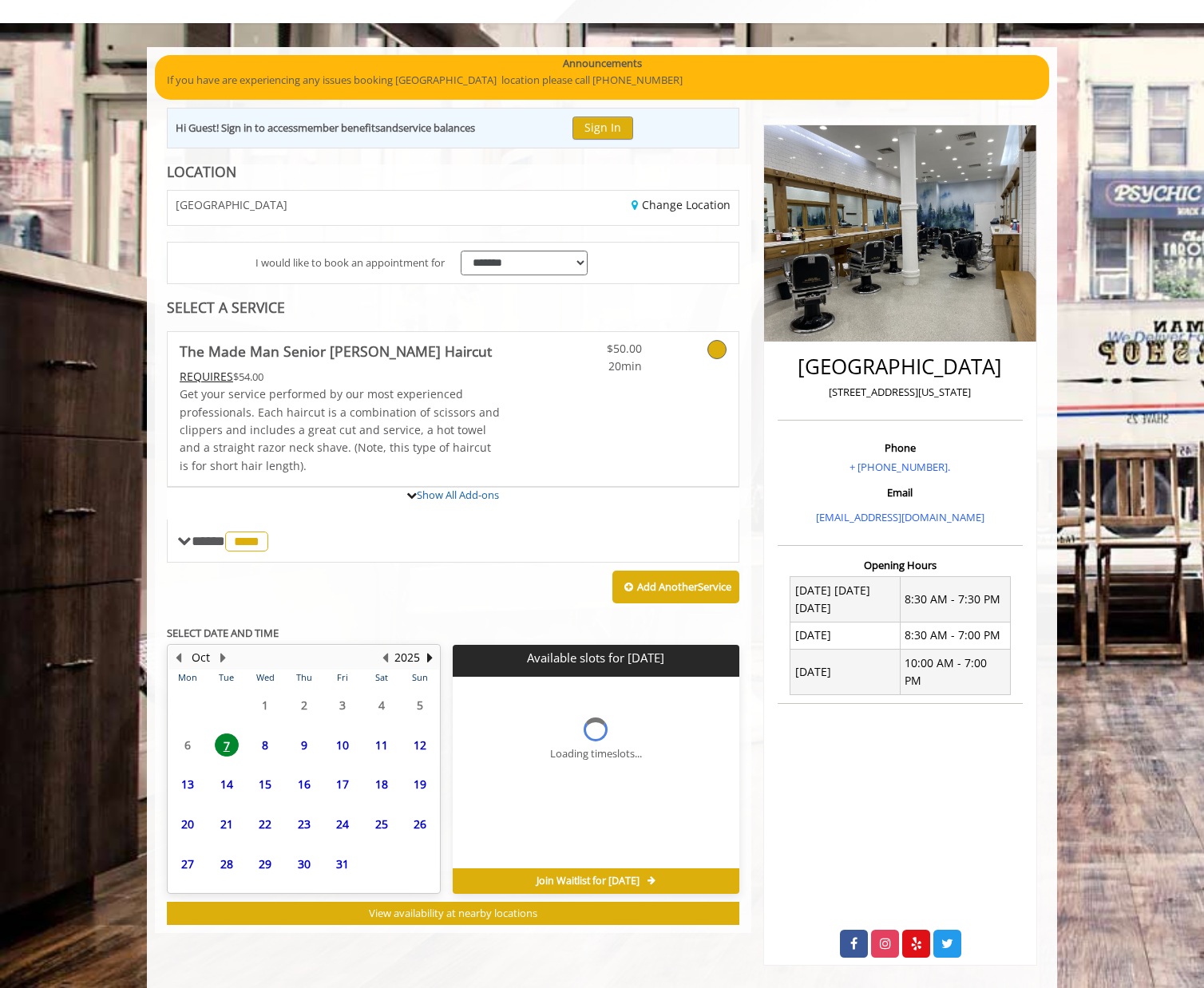 The height and width of the screenshot is (988, 1204). Describe the element at coordinates (265, 864) in the screenshot. I see `span: 29` at that location.